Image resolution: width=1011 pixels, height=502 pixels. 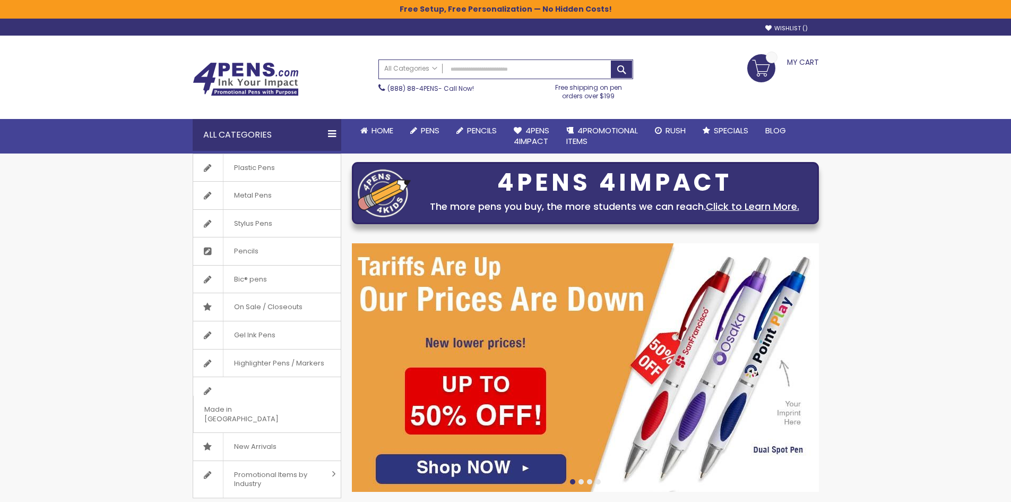 I want to click on a: Wishlist, so click(x=787, y=28).